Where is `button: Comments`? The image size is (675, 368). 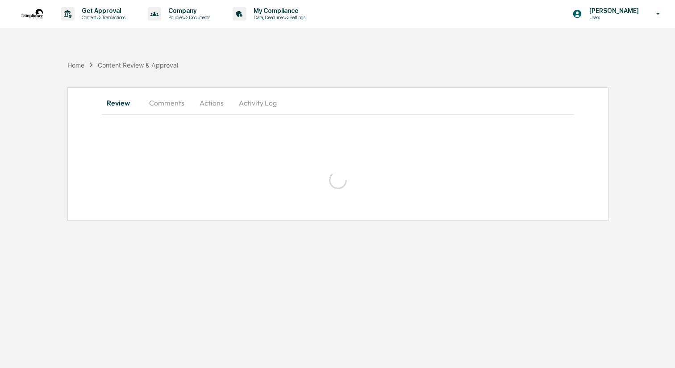 button: Comments is located at coordinates (167, 103).